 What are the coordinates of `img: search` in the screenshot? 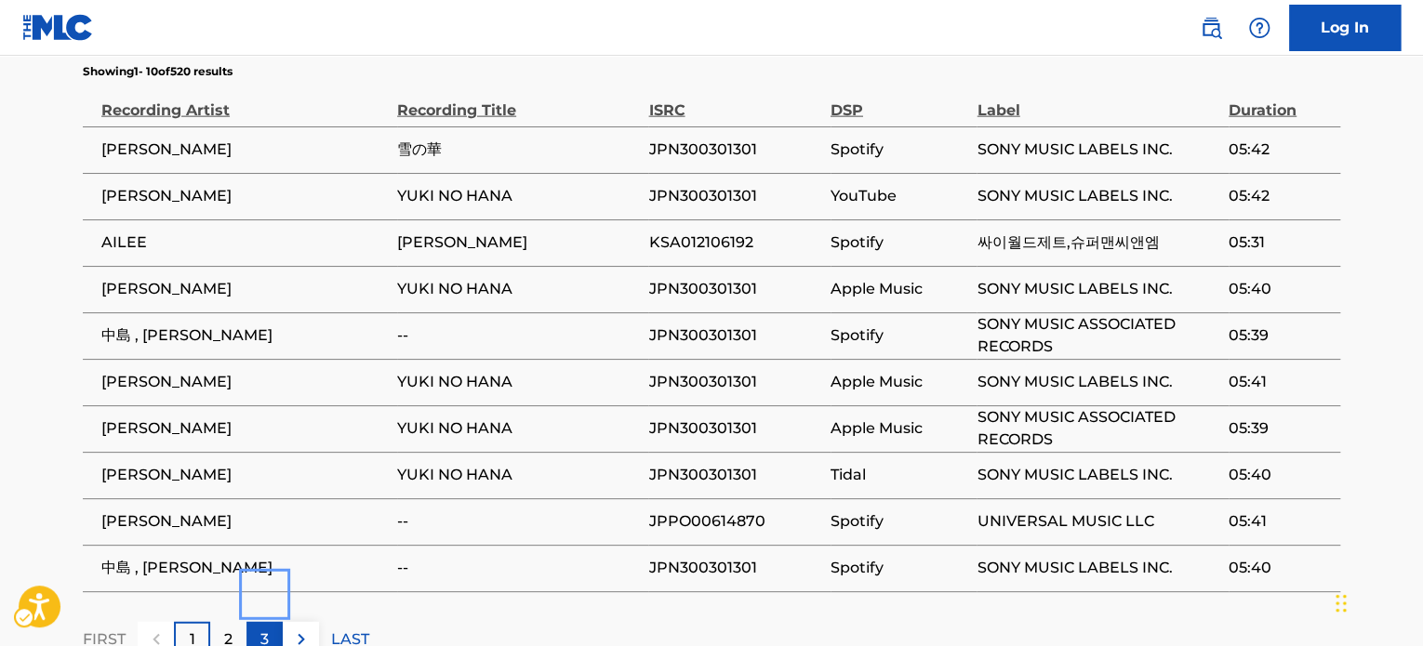 It's located at (1211, 28).